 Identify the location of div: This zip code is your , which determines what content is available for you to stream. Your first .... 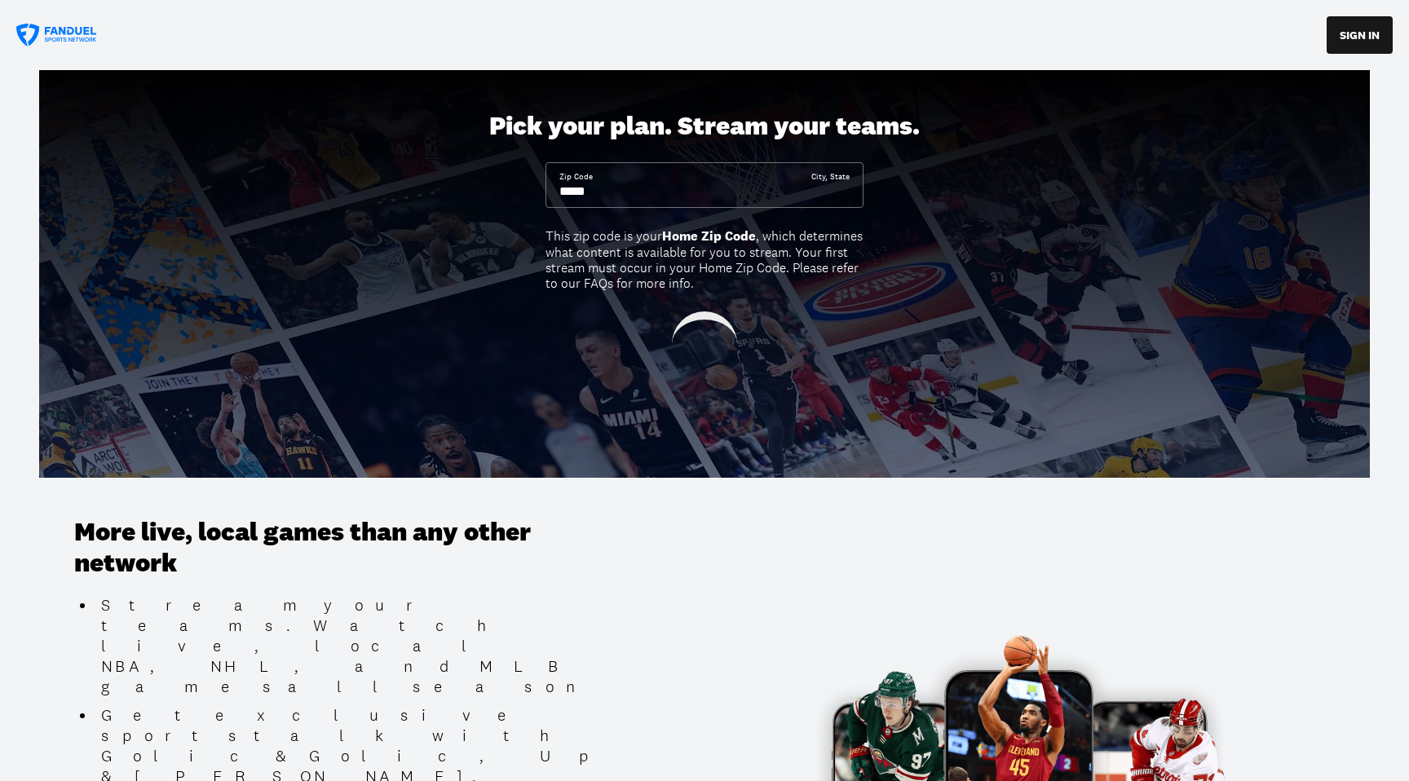
(704, 259).